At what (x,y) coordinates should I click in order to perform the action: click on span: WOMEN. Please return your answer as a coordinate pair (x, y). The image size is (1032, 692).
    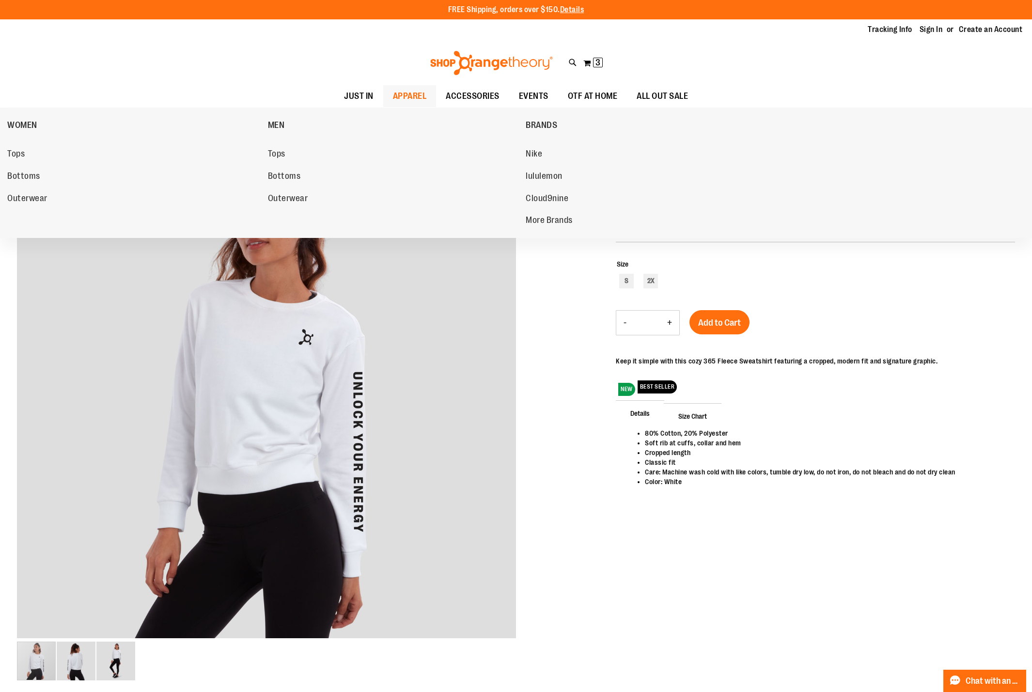
    Looking at the image, I should click on (22, 126).